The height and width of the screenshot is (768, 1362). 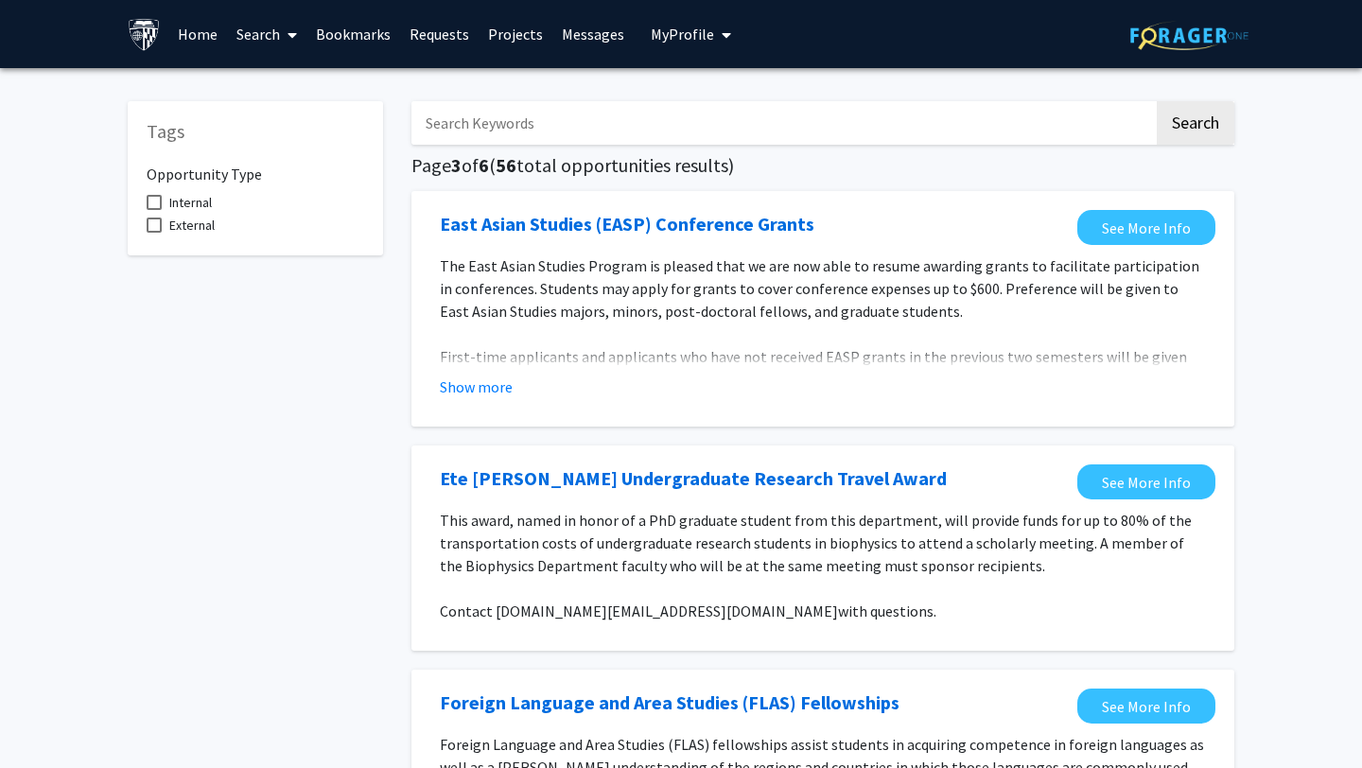 What do you see at coordinates (198, 34) in the screenshot?
I see `a: Home` at bounding box center [198, 34].